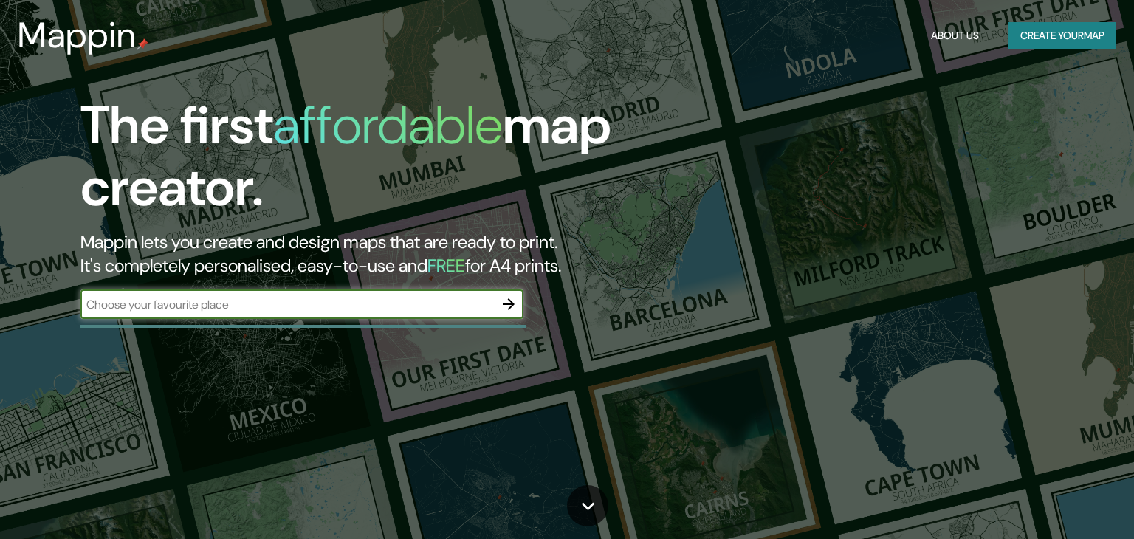  Describe the element at coordinates (388, 125) in the screenshot. I see `h1: affordable` at that location.